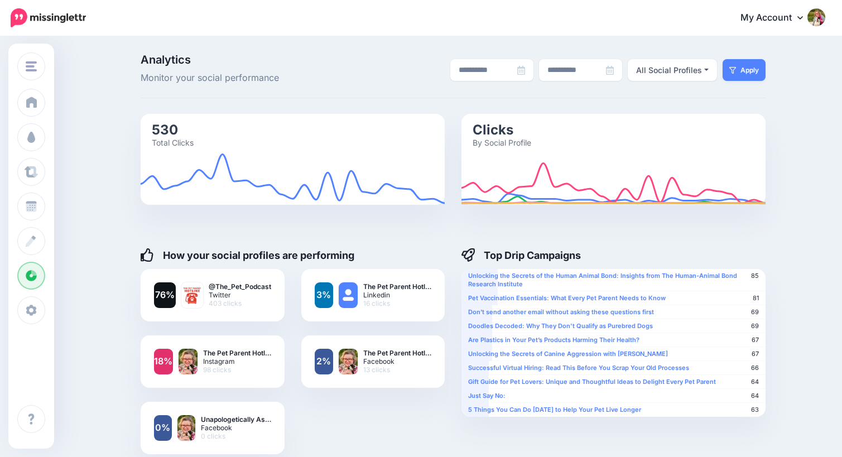 Image resolution: width=842 pixels, height=457 pixels. Describe the element at coordinates (397, 369) in the screenshot. I see `span: 13 clicks` at that location.